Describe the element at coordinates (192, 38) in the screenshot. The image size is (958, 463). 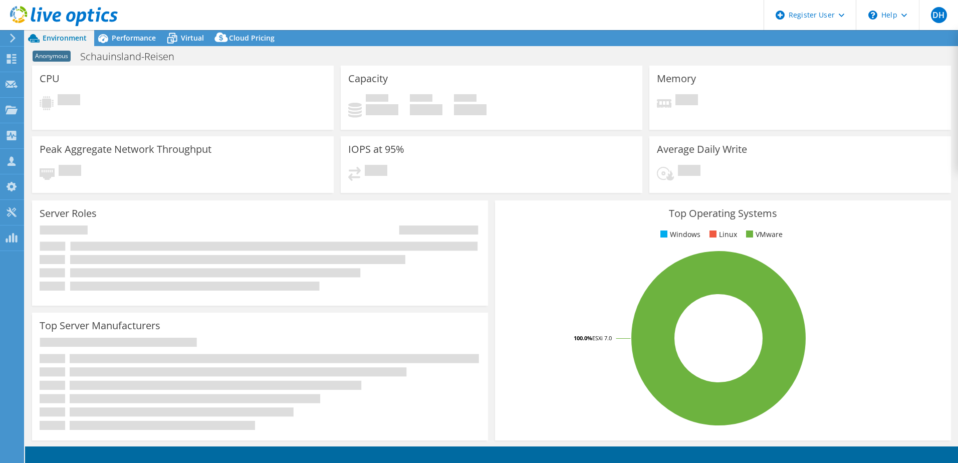
I see `span: Virtual` at that location.